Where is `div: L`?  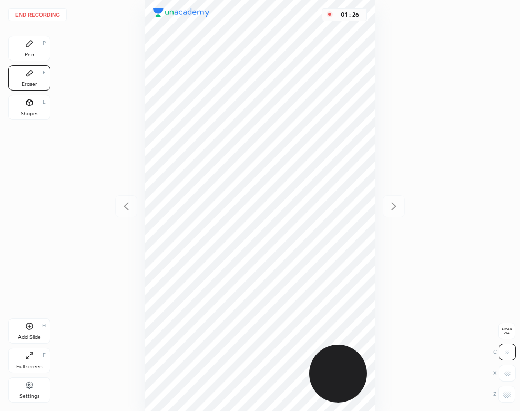
div: L is located at coordinates (44, 102).